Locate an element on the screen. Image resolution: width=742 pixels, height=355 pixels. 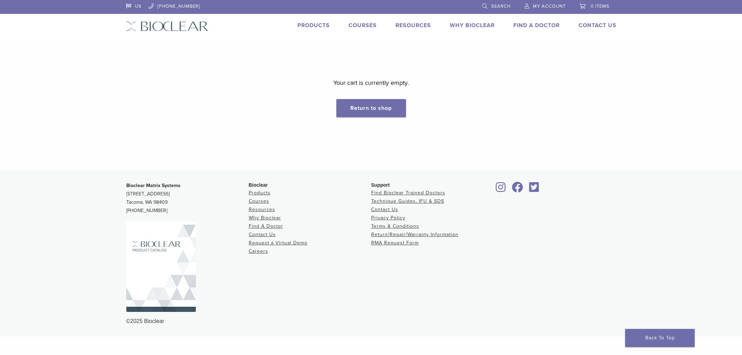
a: Return/Repair/Warranty Information is located at coordinates (414, 234).